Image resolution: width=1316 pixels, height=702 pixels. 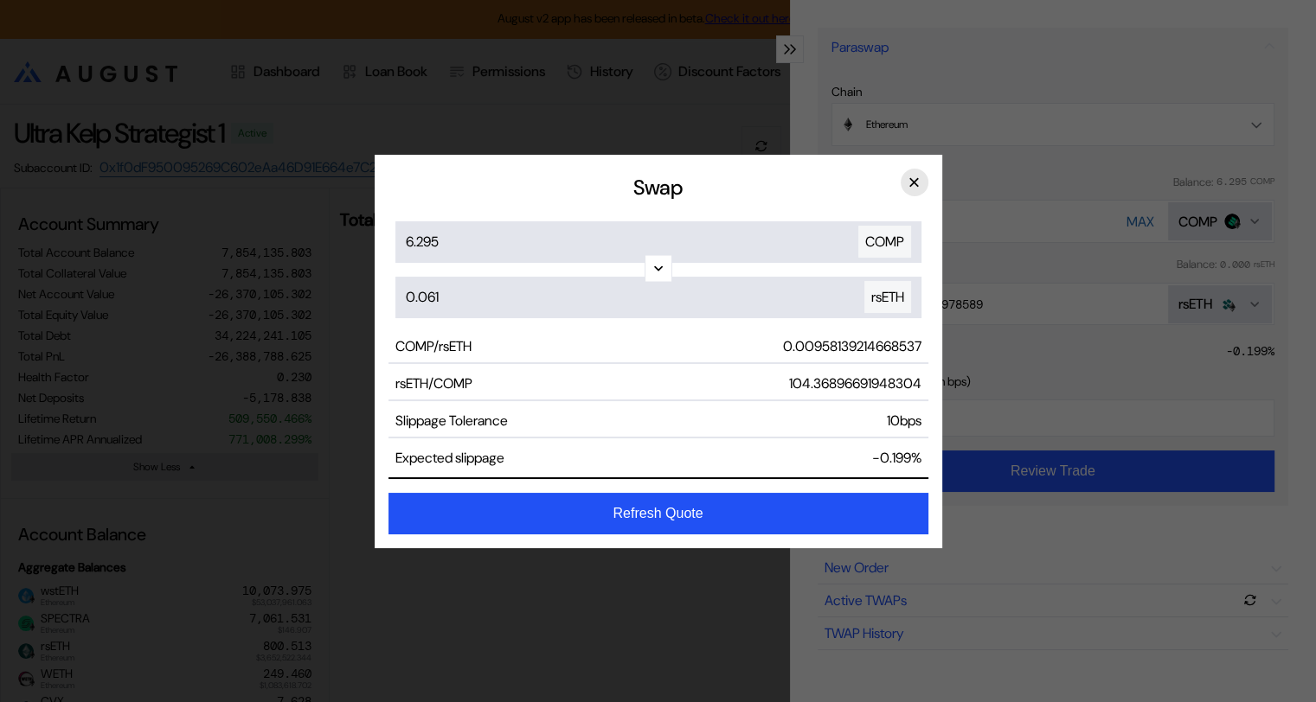 What do you see at coordinates (657, 187) in the screenshot?
I see `ya-tr-span: Swap` at bounding box center [657, 187].